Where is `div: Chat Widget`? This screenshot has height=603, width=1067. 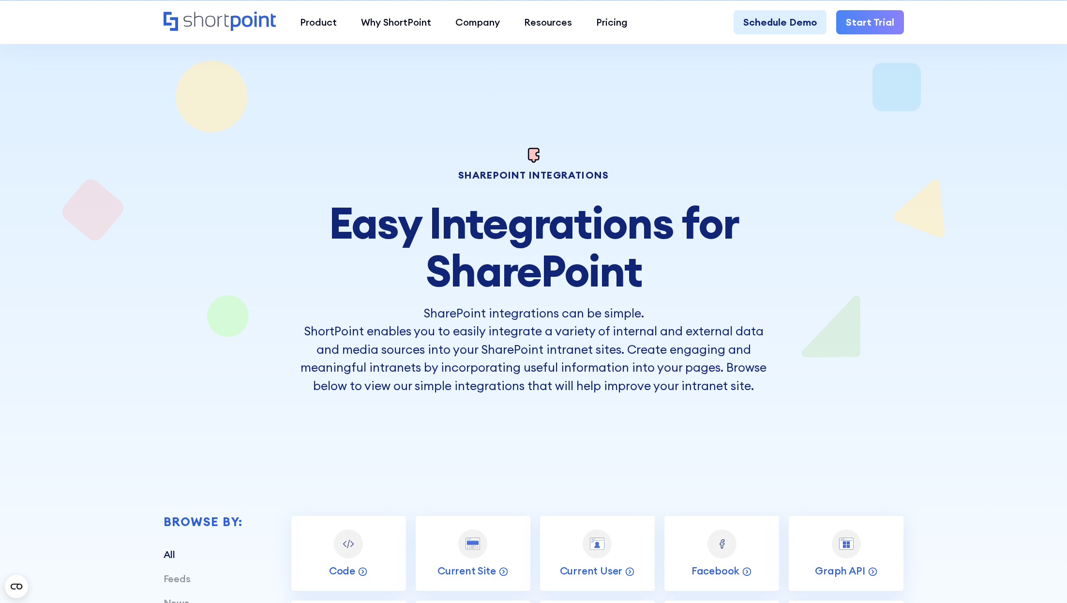
div: Chat Widget is located at coordinates (979, 547).